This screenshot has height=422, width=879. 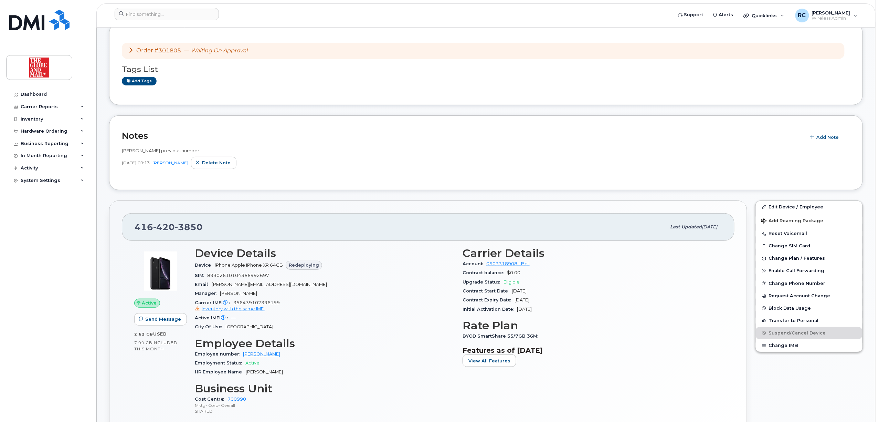 I want to click on span: Manager, so click(x=207, y=293).